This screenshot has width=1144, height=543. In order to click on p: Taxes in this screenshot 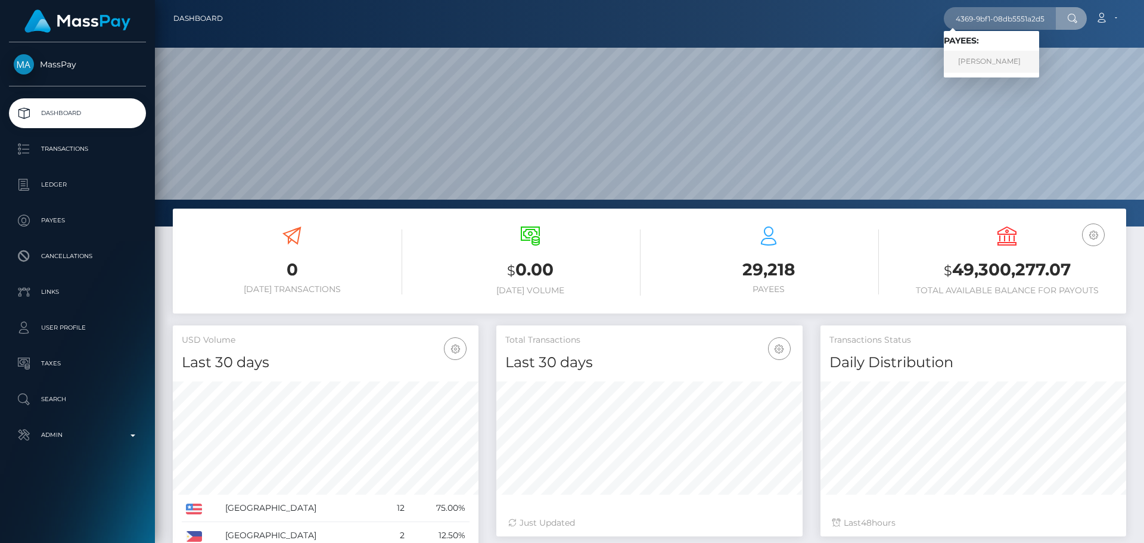, I will do `click(77, 363)`.